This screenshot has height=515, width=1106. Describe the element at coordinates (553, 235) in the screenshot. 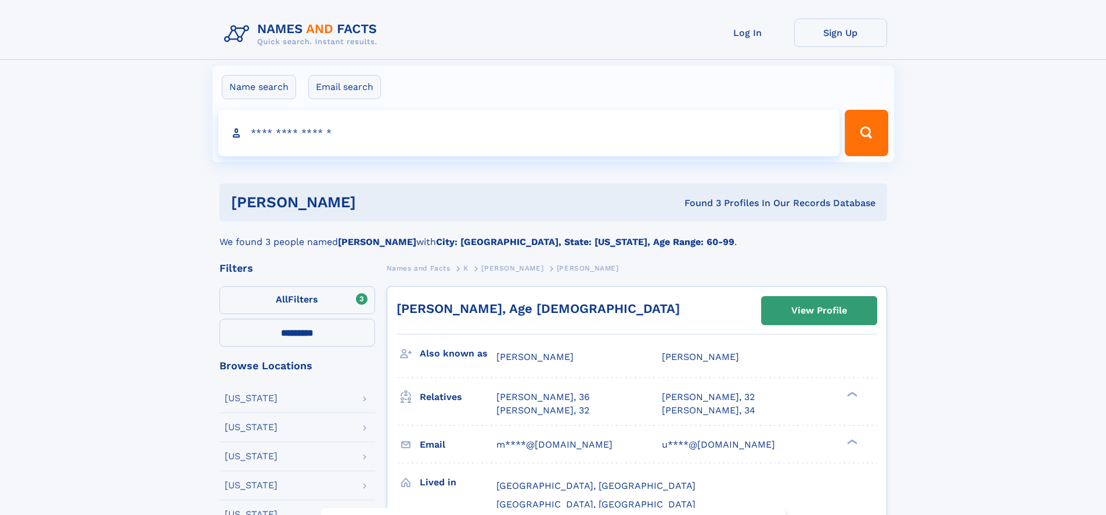

I see `div: We found 3 people named with .` at that location.